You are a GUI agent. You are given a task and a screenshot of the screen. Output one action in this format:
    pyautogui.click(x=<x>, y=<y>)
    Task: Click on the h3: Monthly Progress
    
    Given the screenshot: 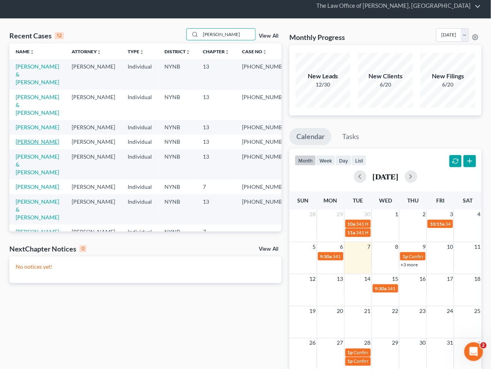 What is the action you would take?
    pyautogui.click(x=317, y=37)
    